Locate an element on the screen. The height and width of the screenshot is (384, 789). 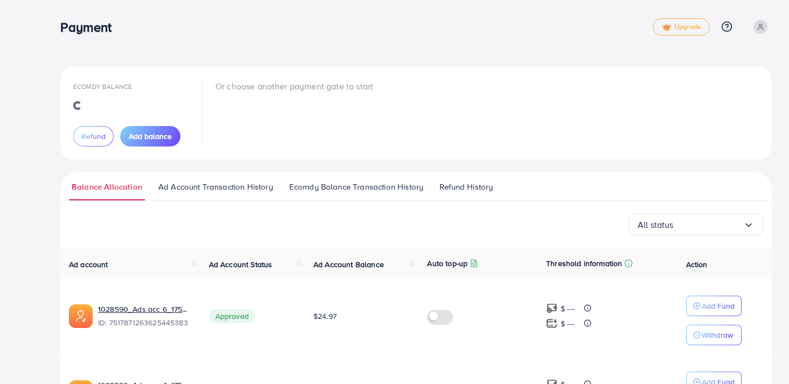
span: Refund History is located at coordinates (466, 187).